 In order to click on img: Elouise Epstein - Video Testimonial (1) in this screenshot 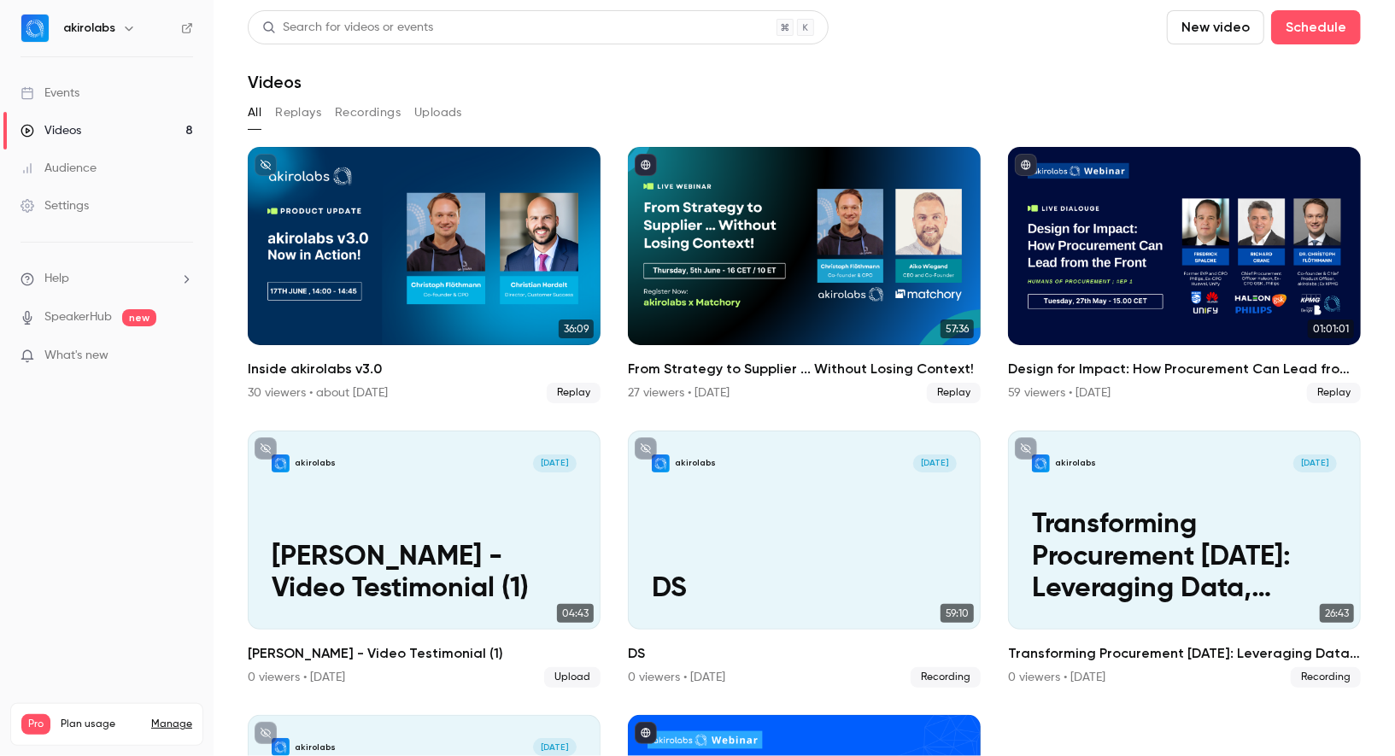, I will do `click(280, 463)`.